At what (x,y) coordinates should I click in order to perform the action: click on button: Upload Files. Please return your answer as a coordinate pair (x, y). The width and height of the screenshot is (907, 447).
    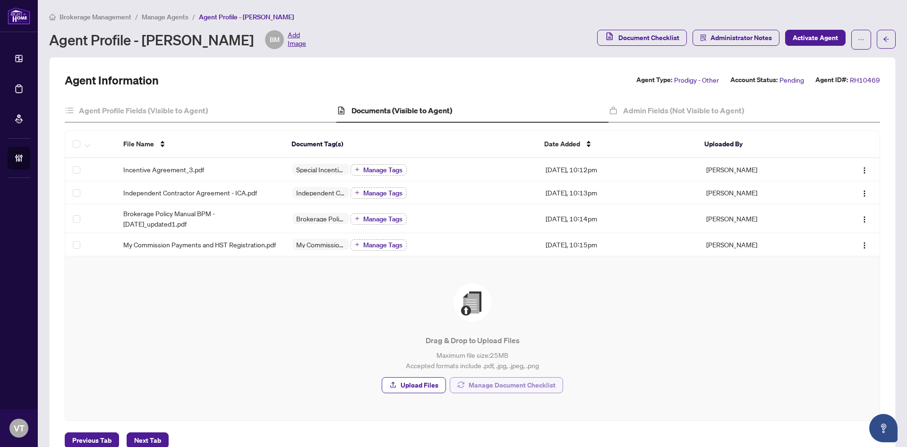
    Looking at the image, I should click on (414, 385).